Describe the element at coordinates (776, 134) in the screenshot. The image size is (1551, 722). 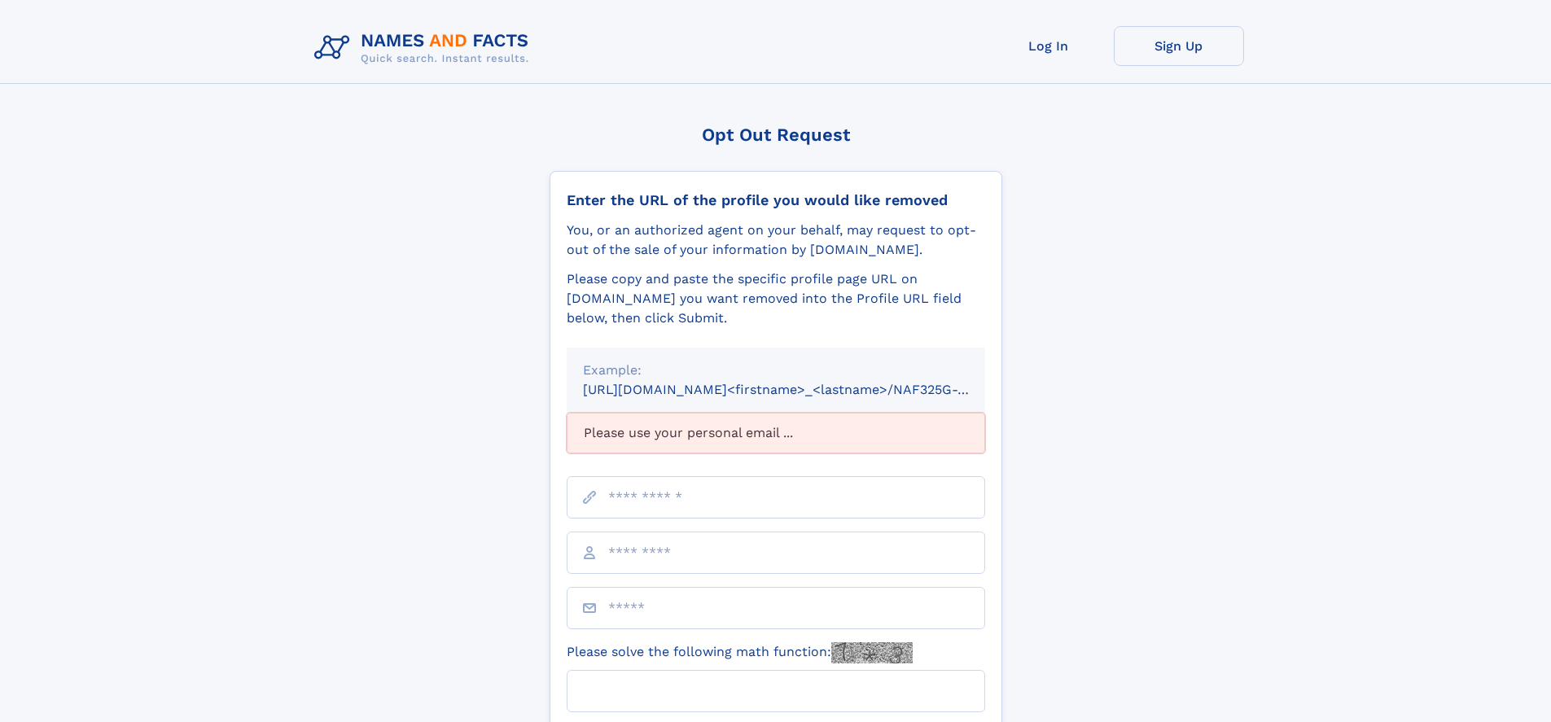
I see `div: Opt Out Request` at that location.